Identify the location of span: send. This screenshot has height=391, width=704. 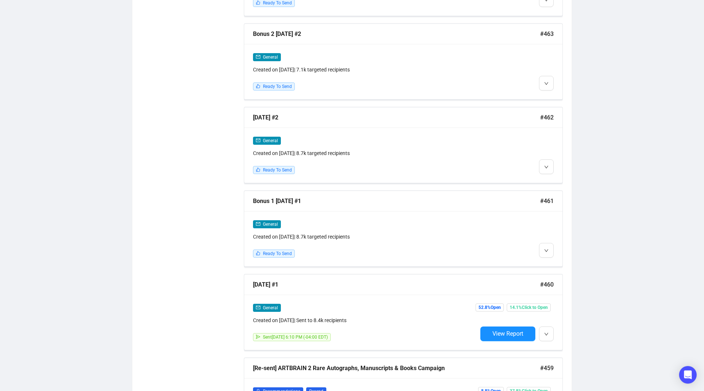
(258, 337).